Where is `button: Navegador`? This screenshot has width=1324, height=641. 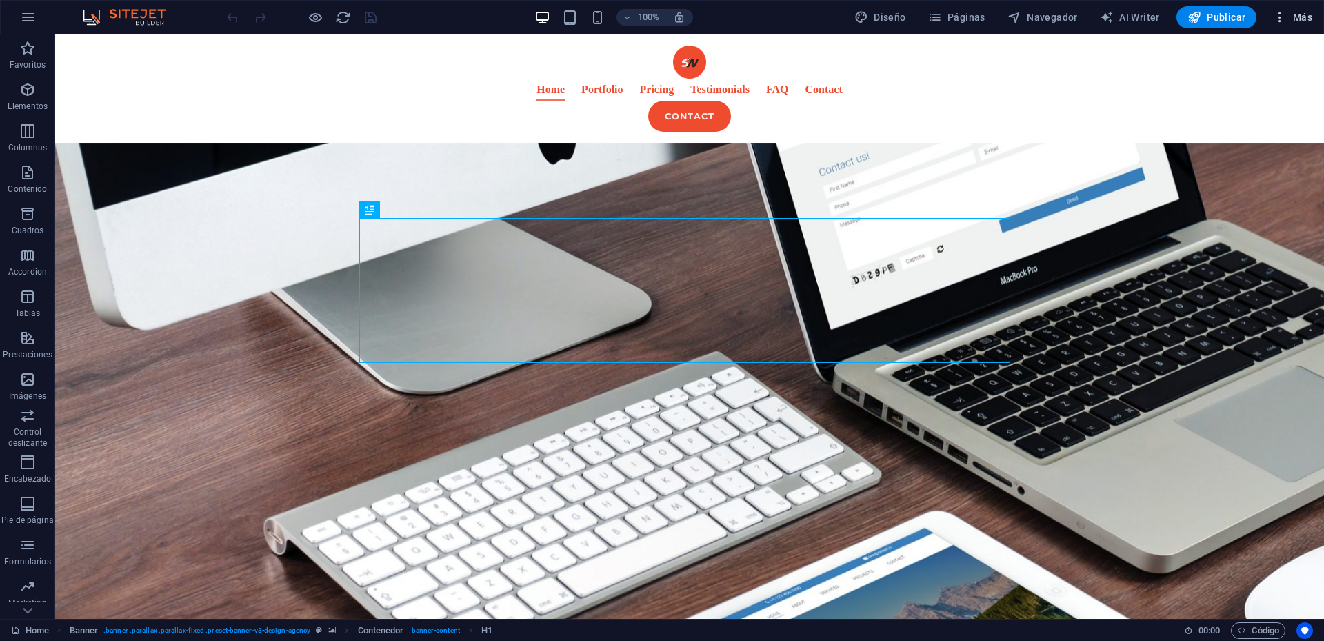
button: Navegador is located at coordinates (1043, 17).